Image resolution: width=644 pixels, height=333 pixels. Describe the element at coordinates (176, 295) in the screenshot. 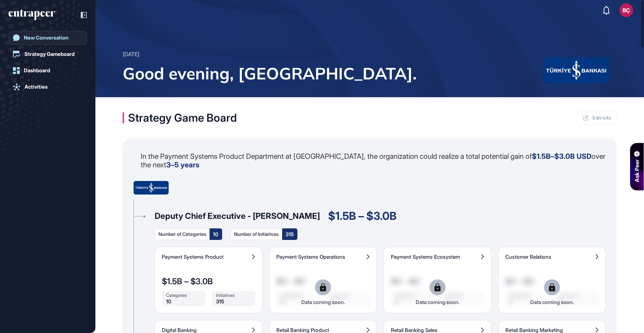

I see `span: Categories` at that location.